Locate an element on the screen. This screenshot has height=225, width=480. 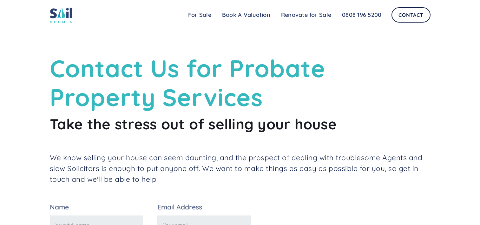
img: sail home logo colored is located at coordinates (61, 15).